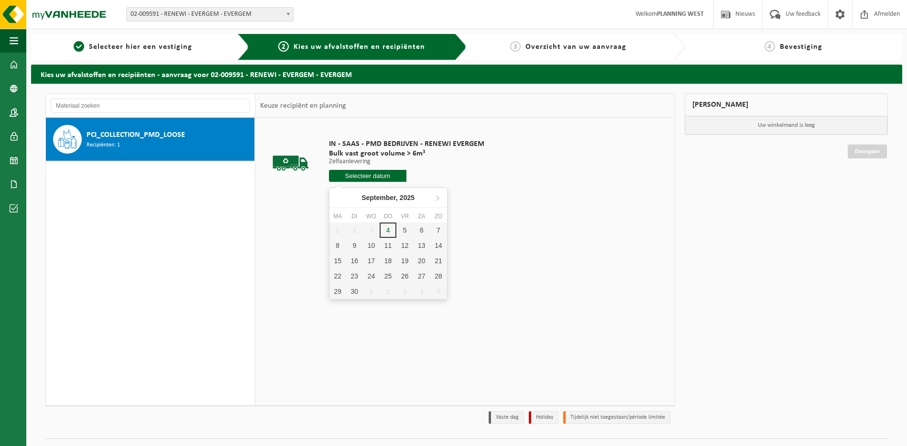 This screenshot has height=446, width=907. I want to click on div: 19, so click(405, 261).